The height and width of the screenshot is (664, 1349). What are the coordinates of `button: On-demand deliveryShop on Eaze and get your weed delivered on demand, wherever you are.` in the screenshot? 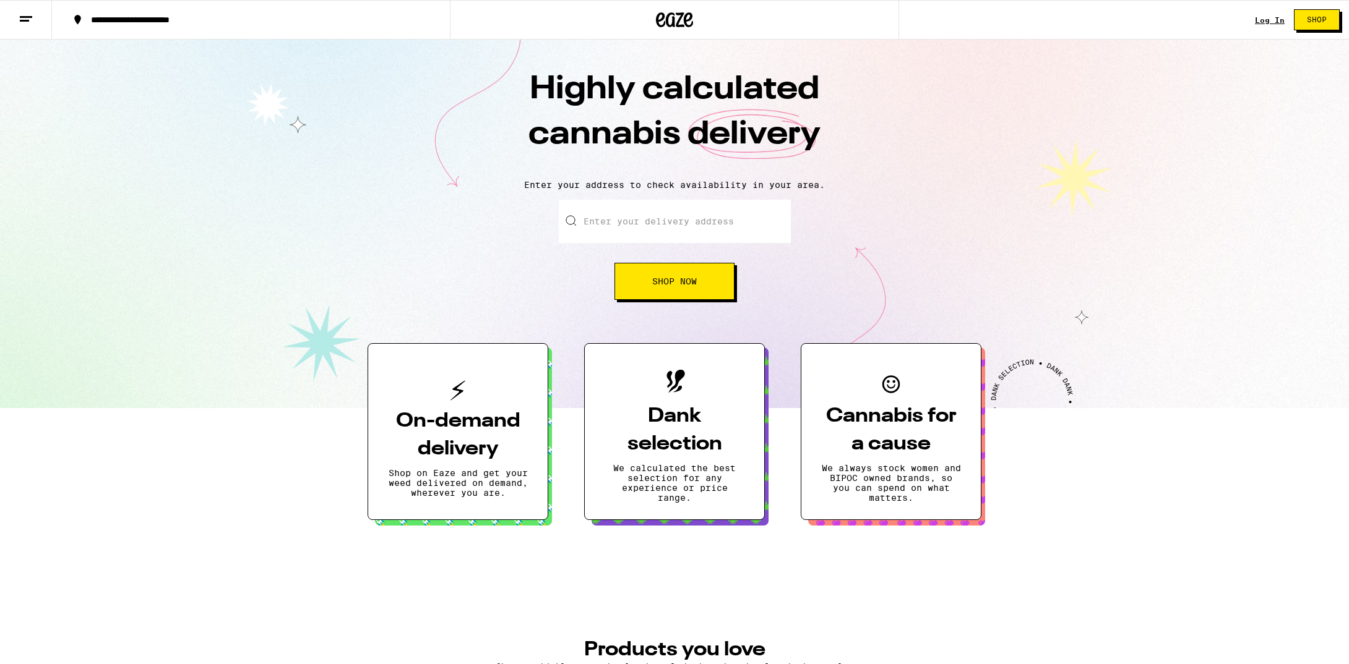 It's located at (458, 432).